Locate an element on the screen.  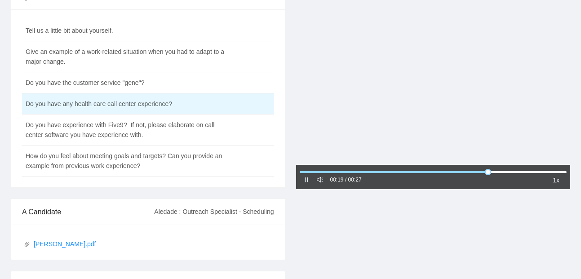
td: Do you have experience with Five9? If not, please elaborate on call center software you have expe... is located at coordinates (125, 130).